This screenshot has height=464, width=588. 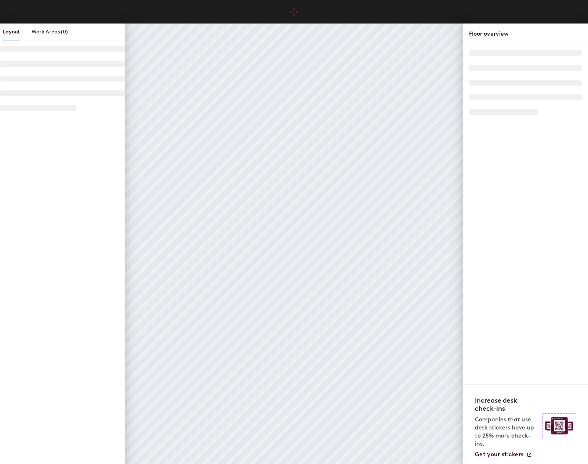 I want to click on span: Layout, so click(x=11, y=32).